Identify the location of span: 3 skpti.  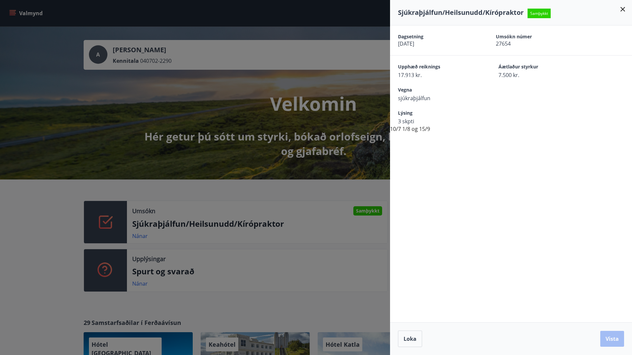
(437, 121).